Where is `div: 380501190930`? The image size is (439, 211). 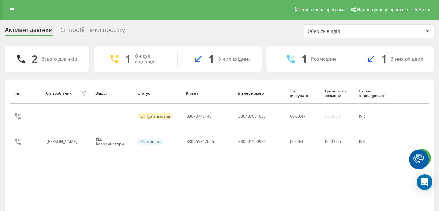
div: 380501190930 is located at coordinates (252, 142).